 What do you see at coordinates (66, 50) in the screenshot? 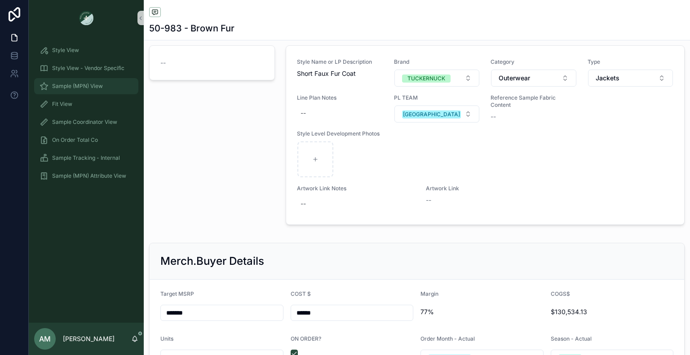
I see `span: Style View` at bounding box center [66, 50].